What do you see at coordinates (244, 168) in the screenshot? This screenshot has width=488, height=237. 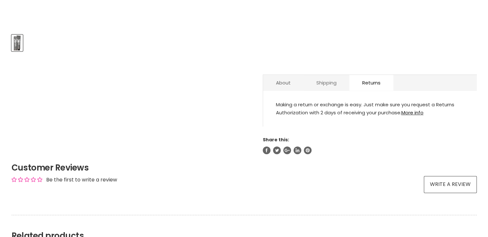 I see `h2: Customer Reviews` at bounding box center [244, 168].